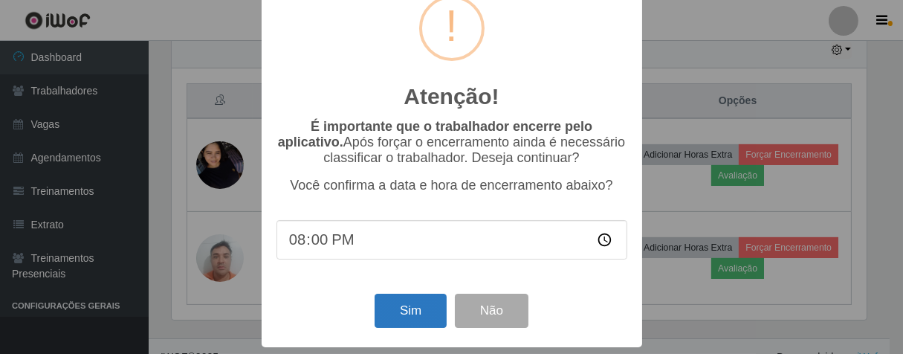 This screenshot has width=903, height=354. Describe the element at coordinates (435, 134) in the screenshot. I see `b: É importante que o trabalhador encerre pelo aplicativo.` at that location.